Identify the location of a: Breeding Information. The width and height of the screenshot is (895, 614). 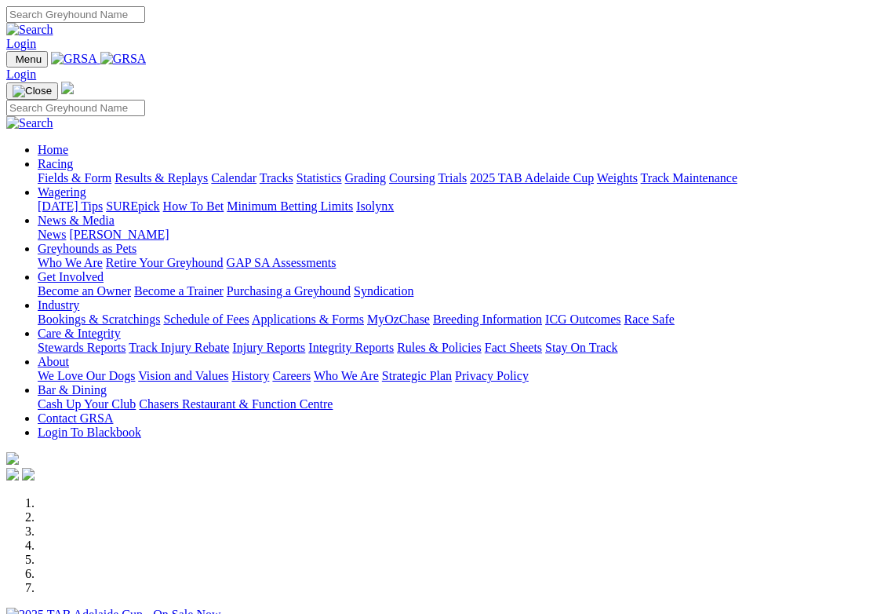
(487, 319).